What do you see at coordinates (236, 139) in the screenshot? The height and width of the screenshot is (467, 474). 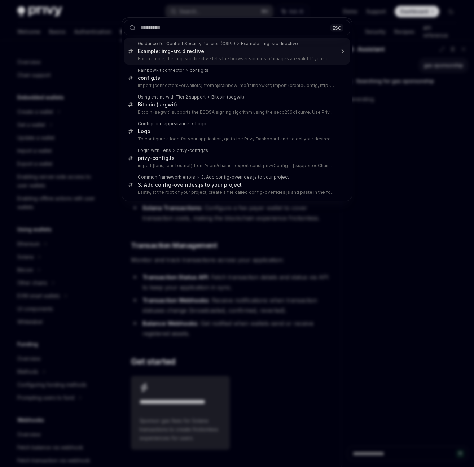 I see `p: To configure a logo for your application, go to the Privy Dashboard and select your desired app from` at bounding box center [236, 139].